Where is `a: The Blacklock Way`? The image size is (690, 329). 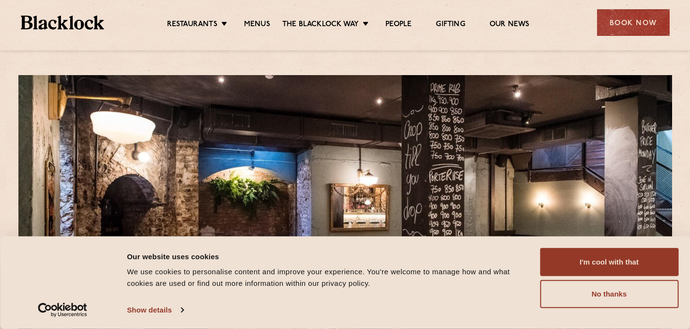 a: The Blacklock Way is located at coordinates (321, 25).